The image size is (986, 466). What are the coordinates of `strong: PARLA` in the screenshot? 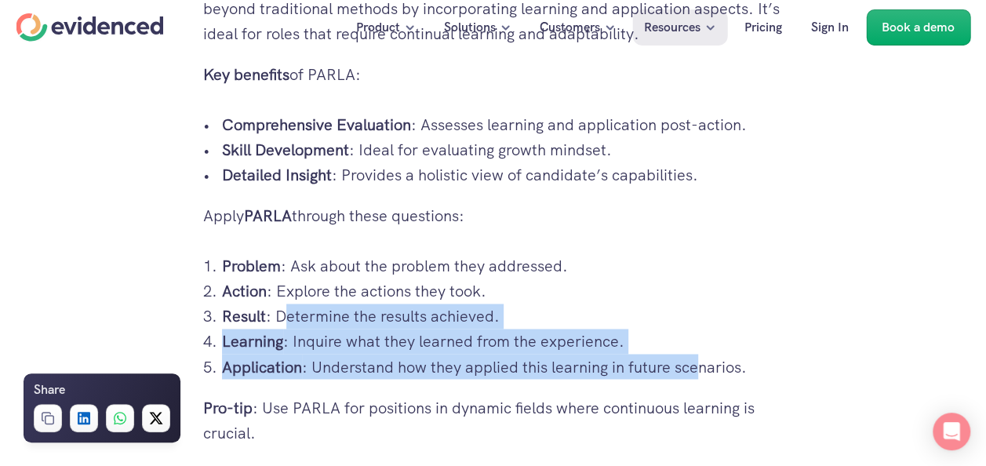 It's located at (267, 216).